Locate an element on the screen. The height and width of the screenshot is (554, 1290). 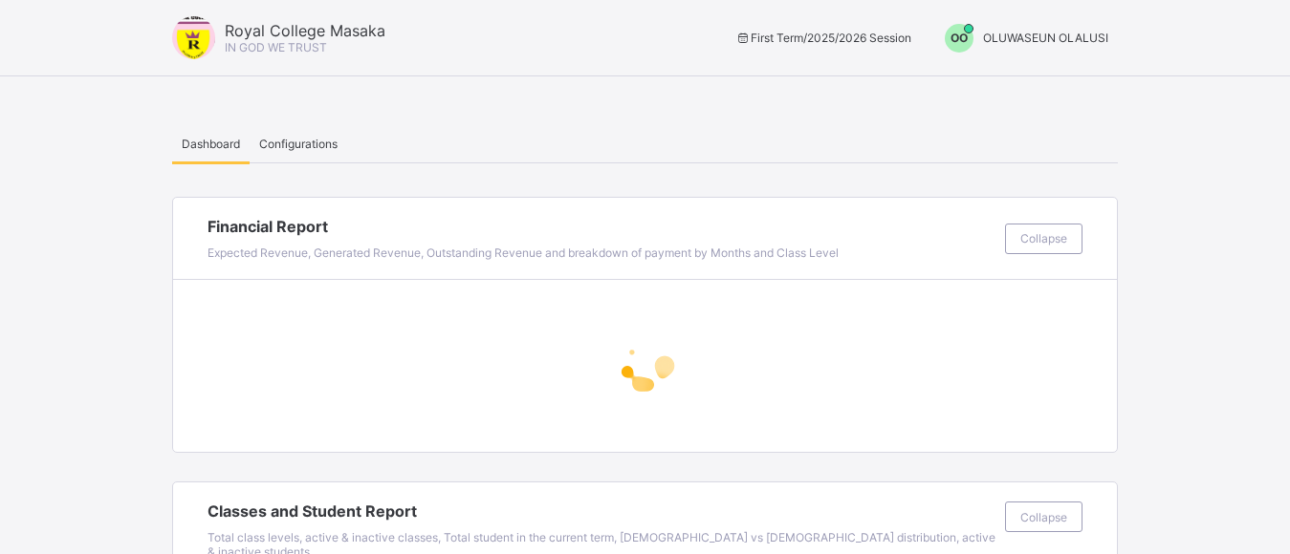
span: IN GOD WE TRUST is located at coordinates (275, 47).